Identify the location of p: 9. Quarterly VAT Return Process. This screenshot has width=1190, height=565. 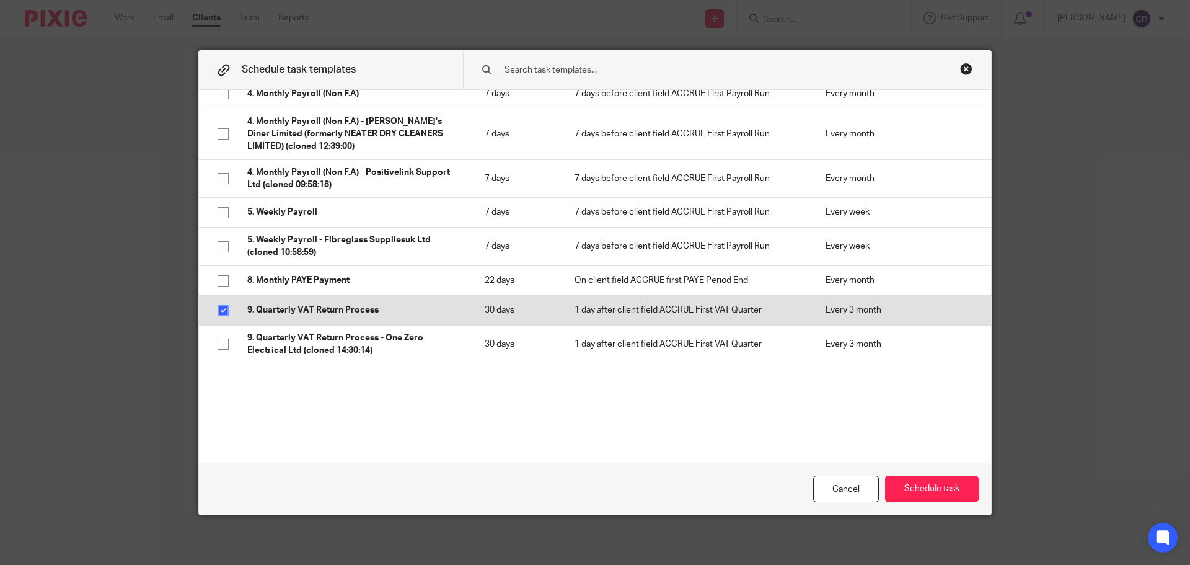
(353, 310).